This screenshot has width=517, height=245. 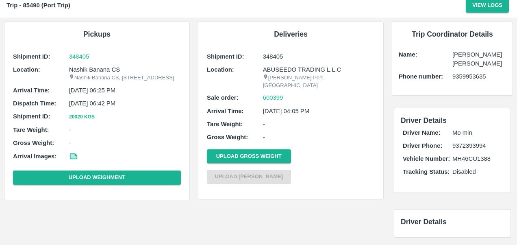 What do you see at coordinates (422, 133) in the screenshot?
I see `b: Driver Name:` at bounding box center [422, 133].